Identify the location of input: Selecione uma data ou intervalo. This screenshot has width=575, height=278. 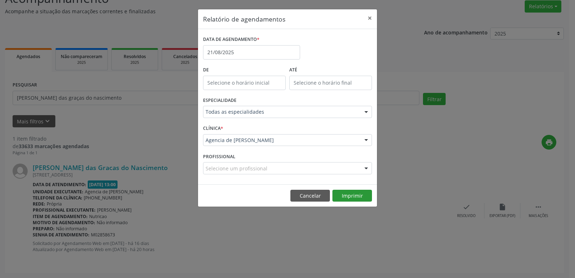
(251, 52).